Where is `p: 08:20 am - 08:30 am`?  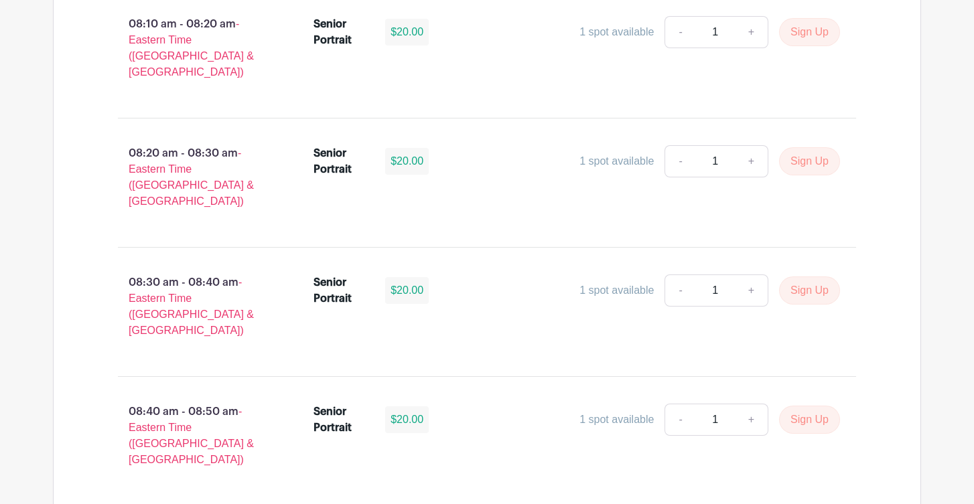
p: 08:20 am - 08:30 am is located at coordinates (194, 178).